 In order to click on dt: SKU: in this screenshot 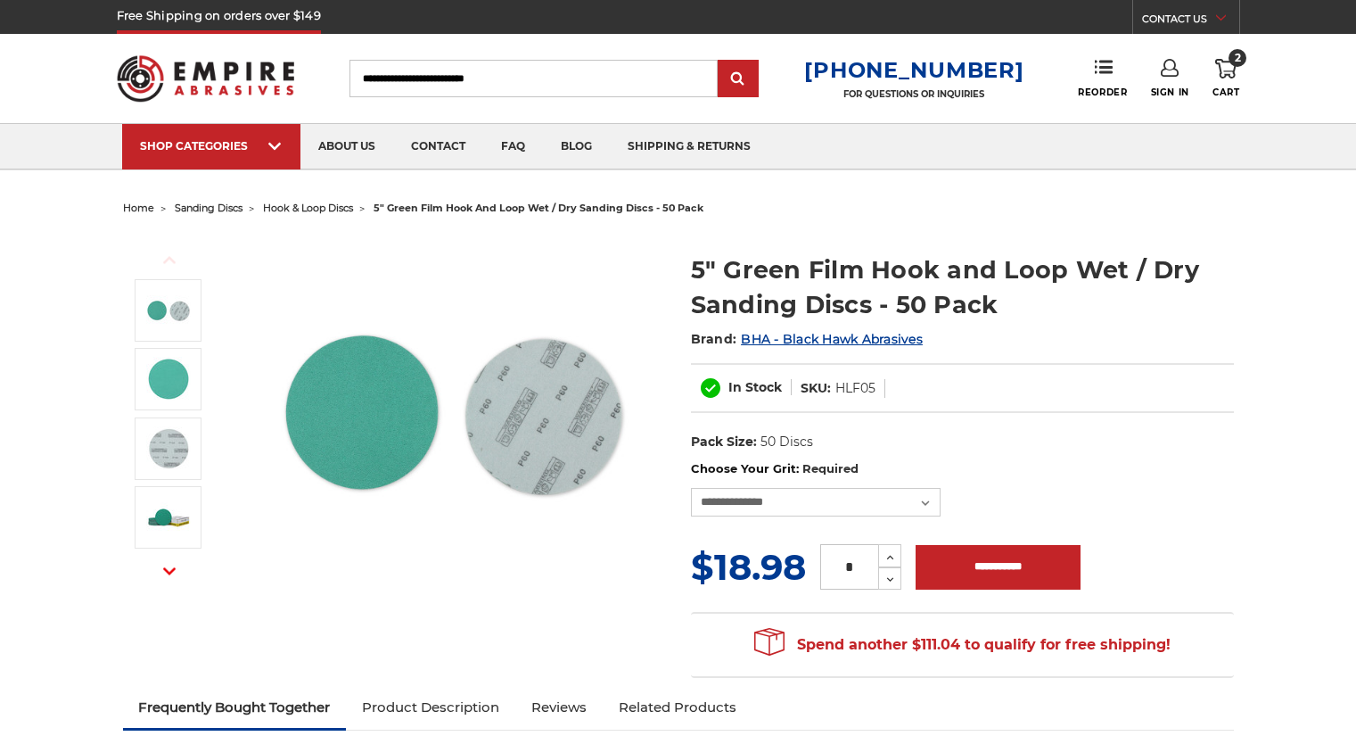, I will do `click(816, 388)`.